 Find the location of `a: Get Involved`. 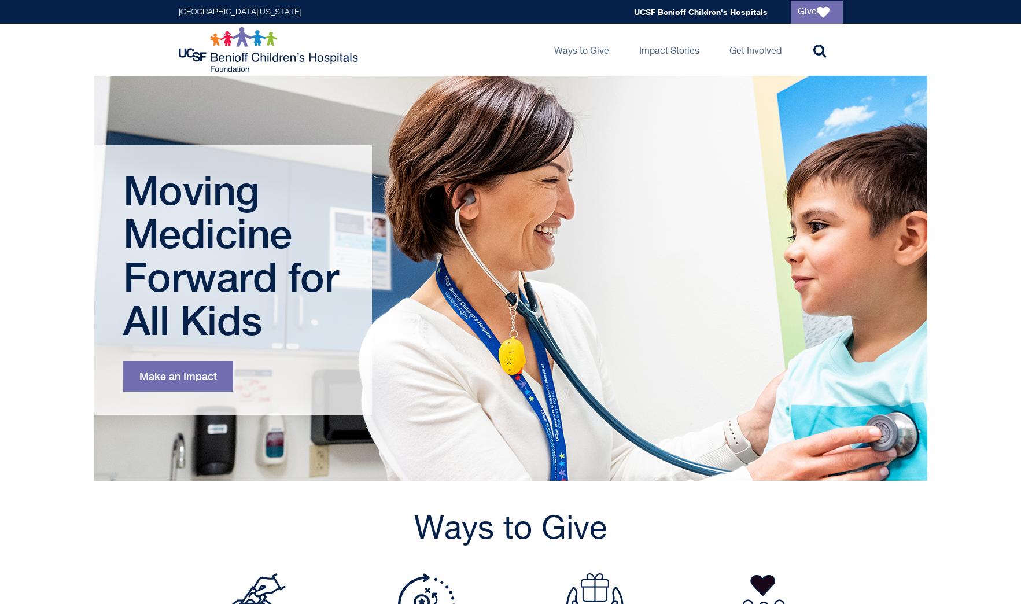

a: Get Involved is located at coordinates (756, 50).